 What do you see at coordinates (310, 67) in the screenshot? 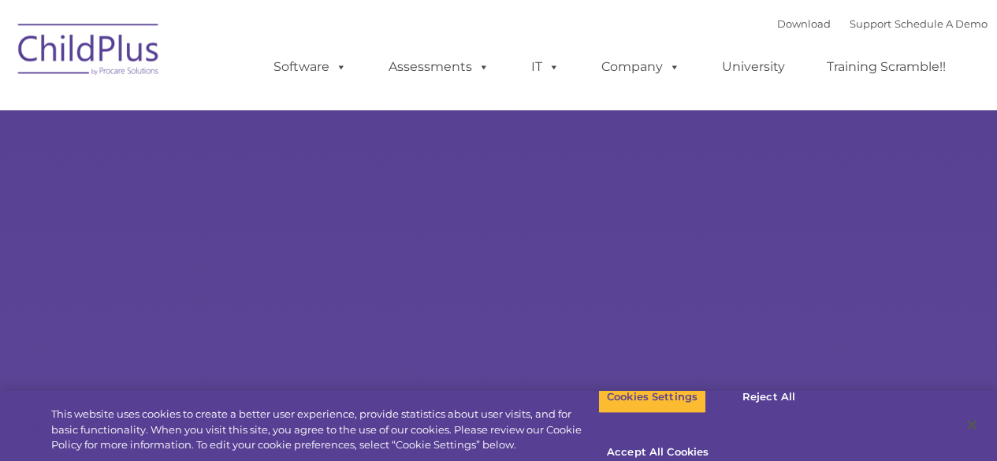
I see `a: Software` at bounding box center [310, 67].